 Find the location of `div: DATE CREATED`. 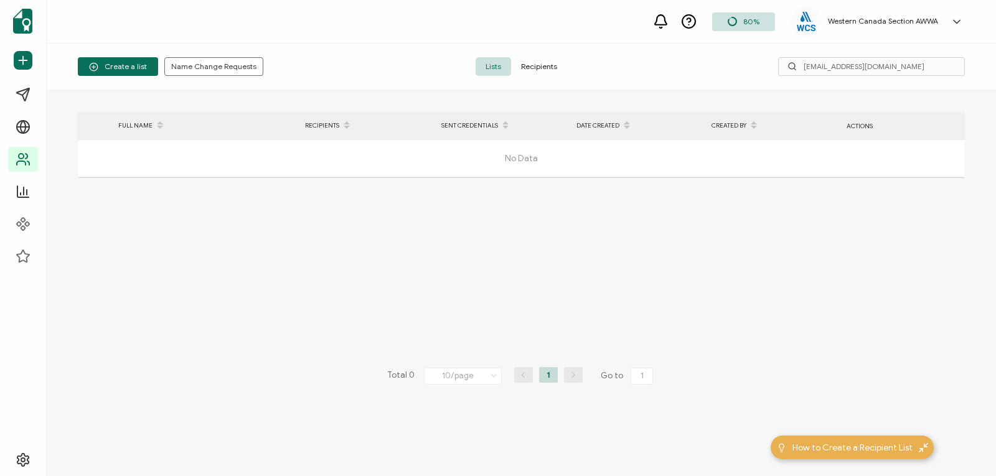

div: DATE CREATED is located at coordinates (637, 126).